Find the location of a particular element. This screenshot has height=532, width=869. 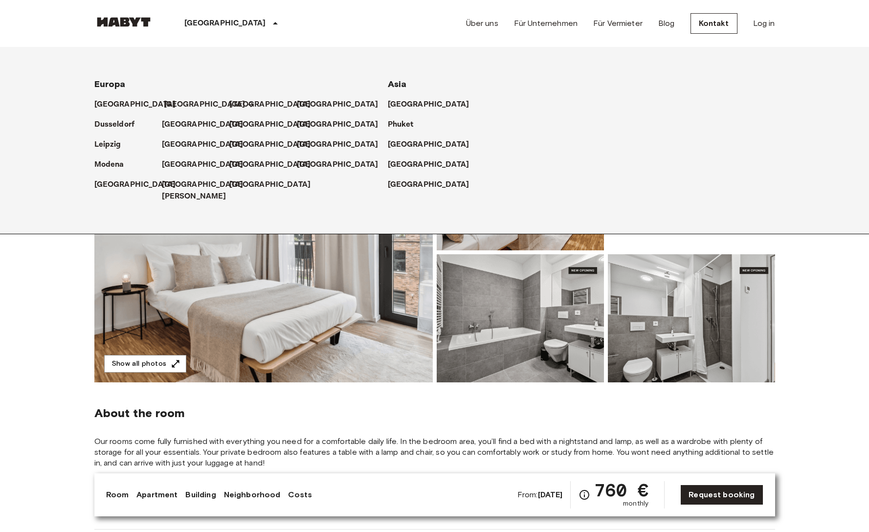

p: Modena is located at coordinates (109, 165).